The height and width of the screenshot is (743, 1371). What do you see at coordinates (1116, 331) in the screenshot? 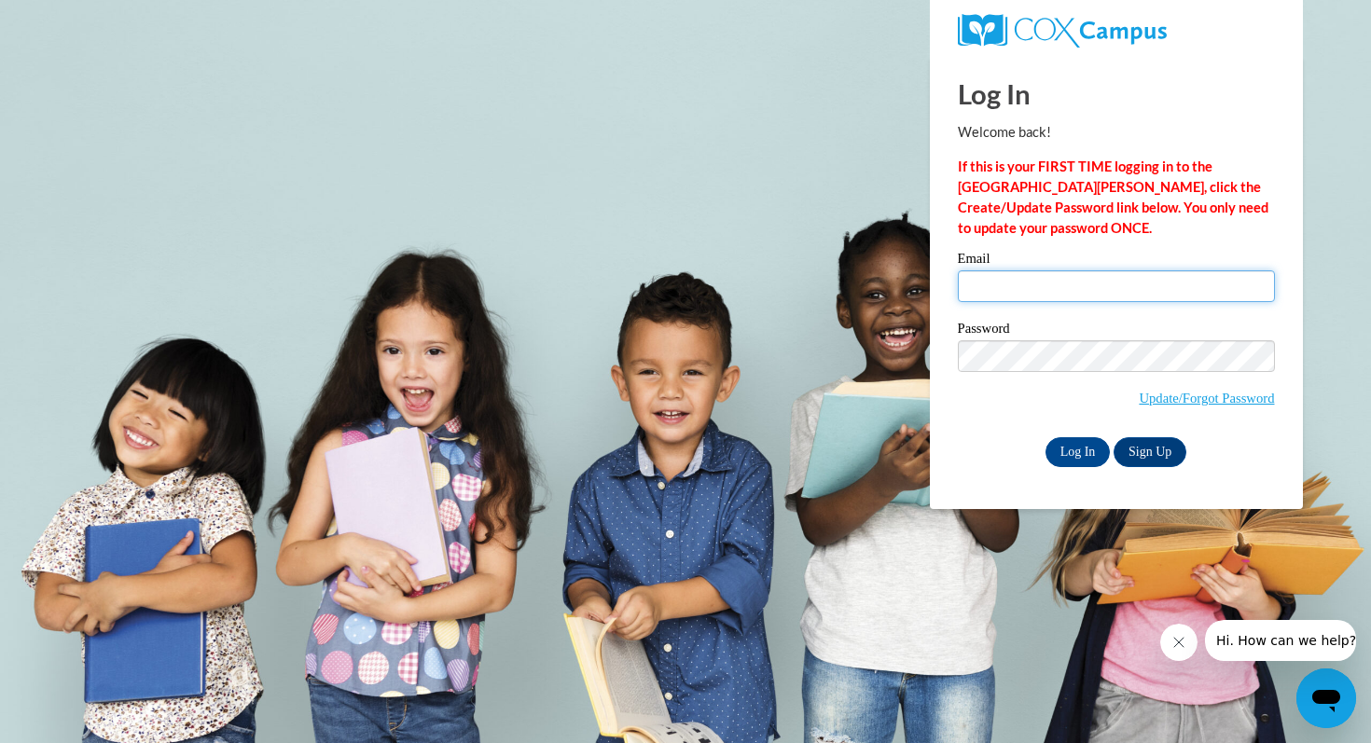
I see `label: Password` at bounding box center [1116, 331].